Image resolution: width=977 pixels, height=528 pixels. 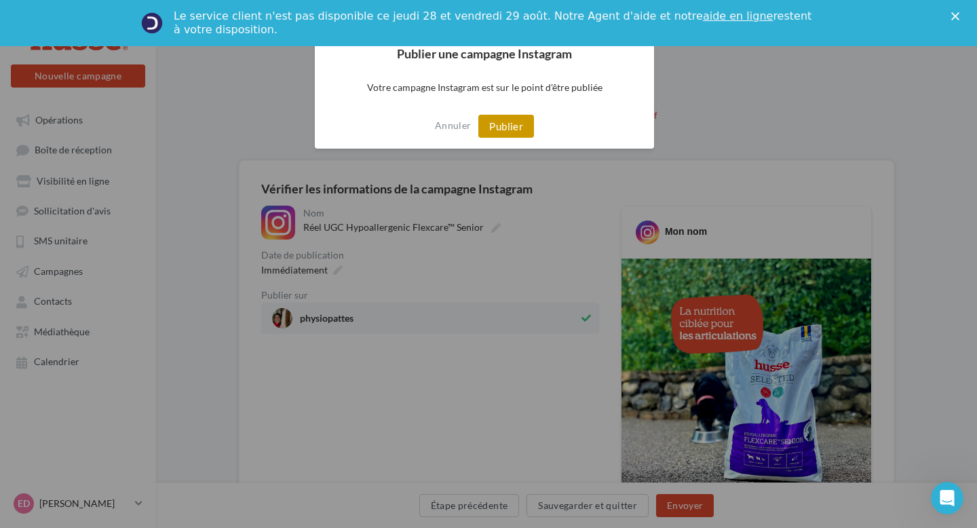 What do you see at coordinates (506, 126) in the screenshot?
I see `button: Publier` at bounding box center [506, 126].